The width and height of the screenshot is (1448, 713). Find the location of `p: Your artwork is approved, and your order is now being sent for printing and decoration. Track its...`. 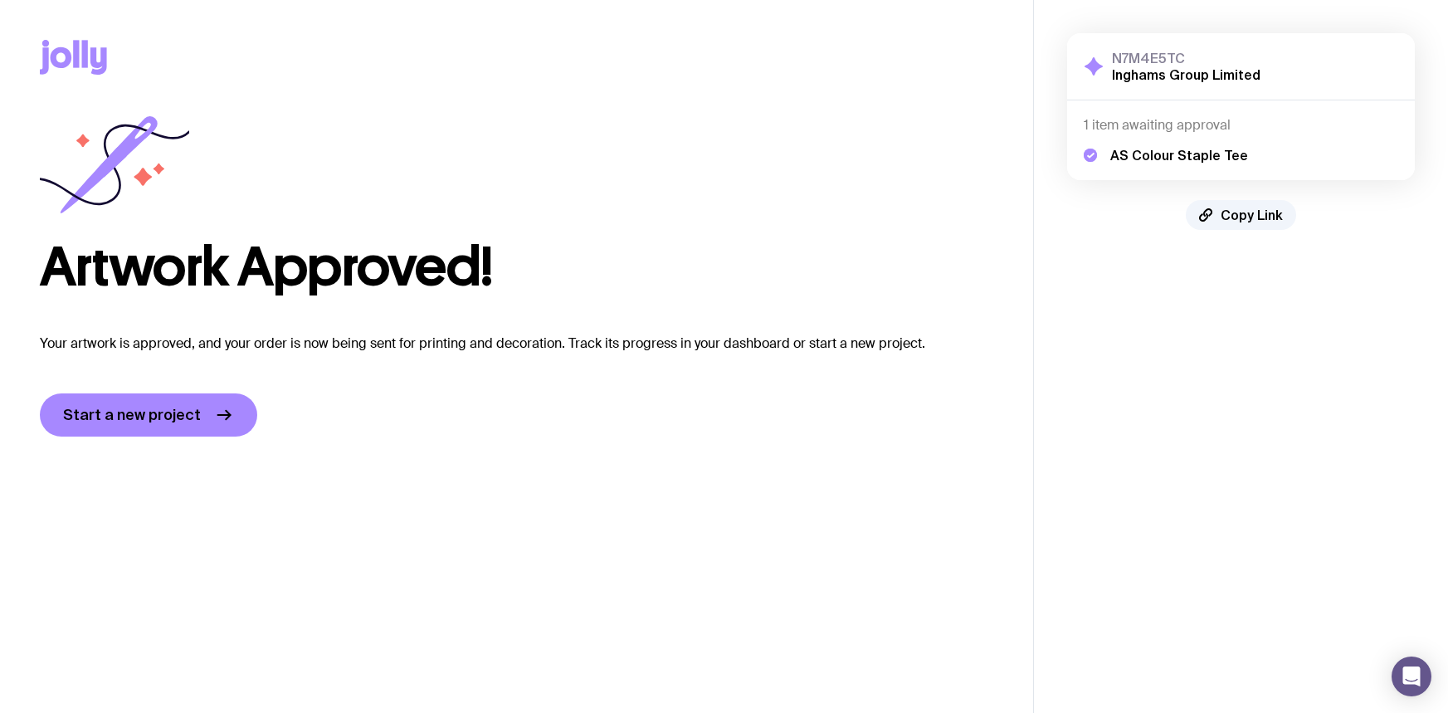

p: Your artwork is approved, and your order is now being sent for printing and decoration. Track its... is located at coordinates (516, 343).